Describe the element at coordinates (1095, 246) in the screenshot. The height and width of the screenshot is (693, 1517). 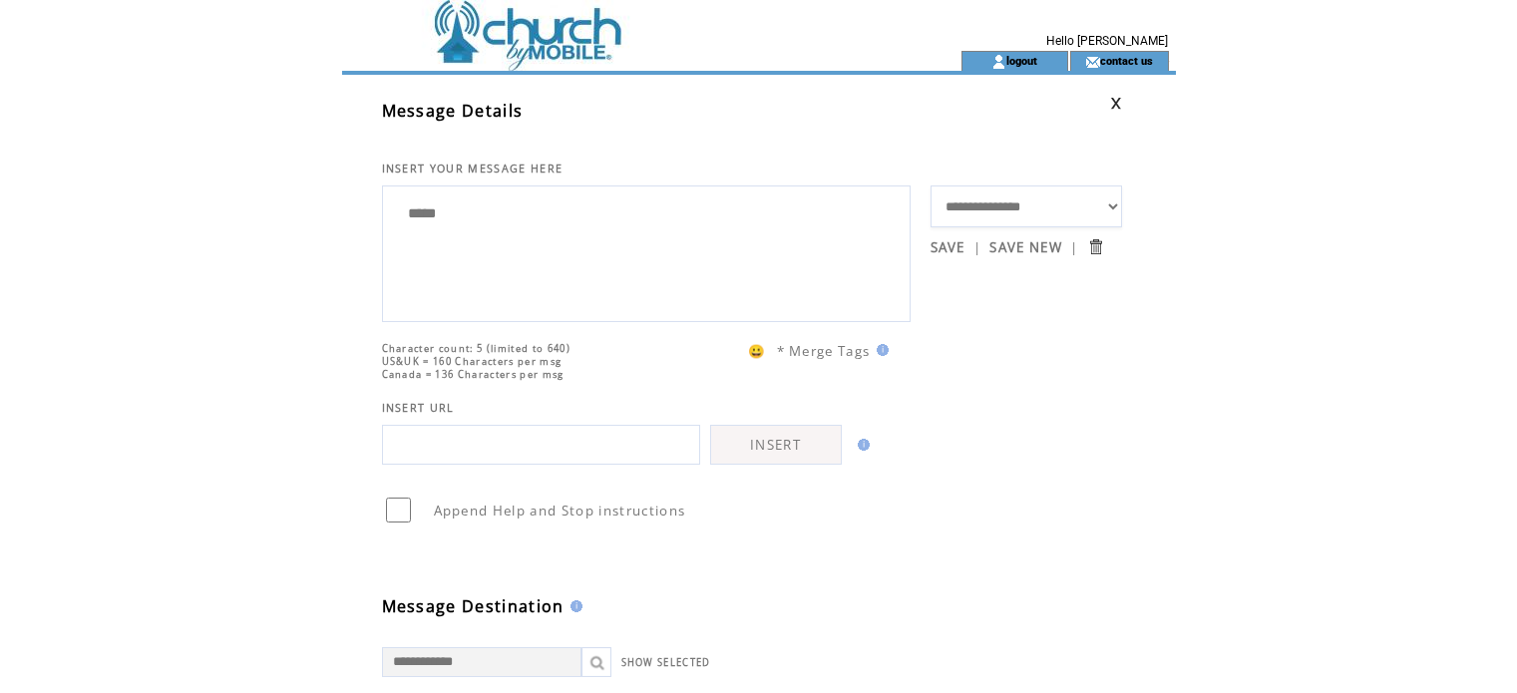
I see `input: Submit` at that location.